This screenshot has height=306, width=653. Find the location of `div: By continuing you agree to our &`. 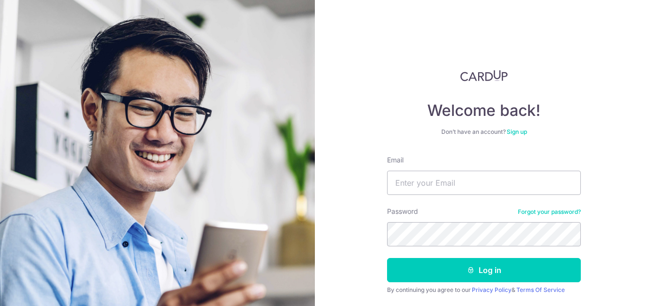

div: By continuing you agree to our & is located at coordinates (484, 290).